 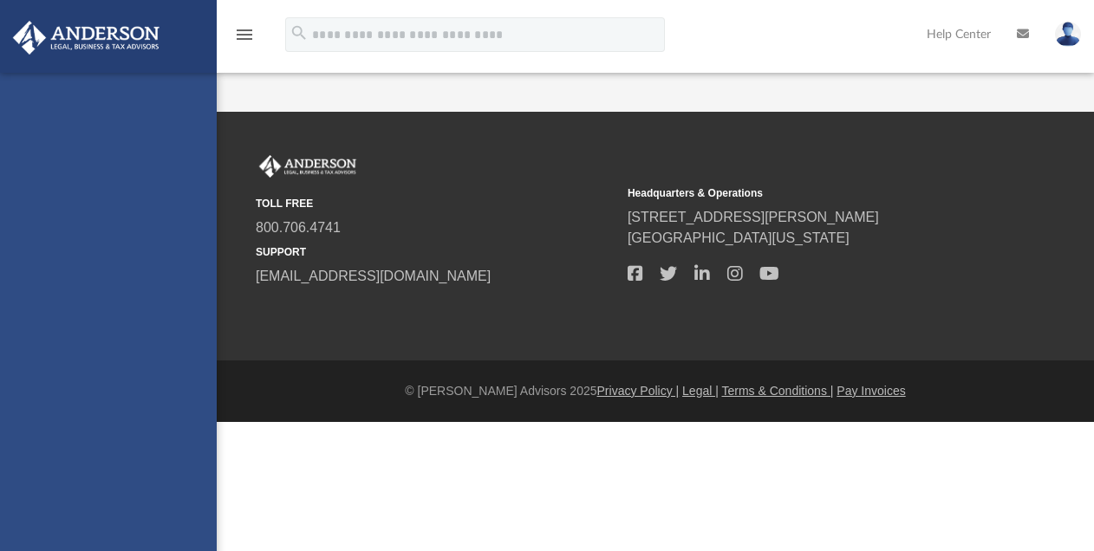 I want to click on img: User Pic, so click(x=1068, y=34).